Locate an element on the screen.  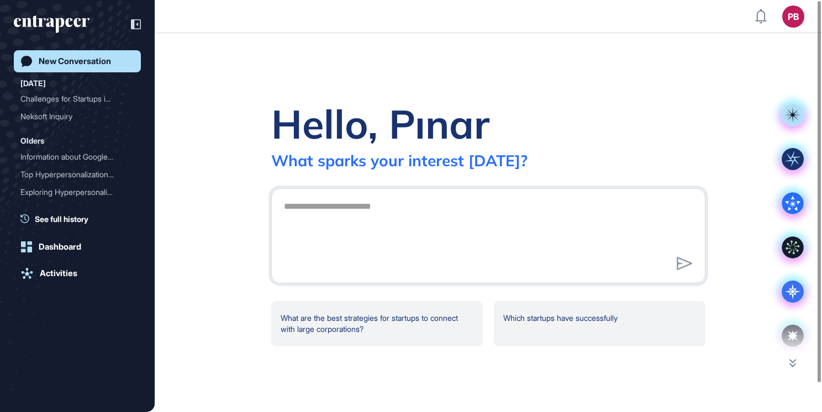
div: Activities is located at coordinates (59, 273).